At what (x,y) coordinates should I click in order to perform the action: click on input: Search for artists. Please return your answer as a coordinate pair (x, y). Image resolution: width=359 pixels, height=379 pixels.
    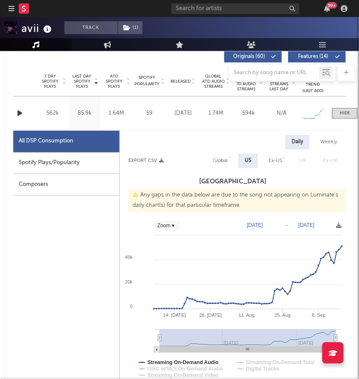
    Looking at the image, I should click on (235, 9).